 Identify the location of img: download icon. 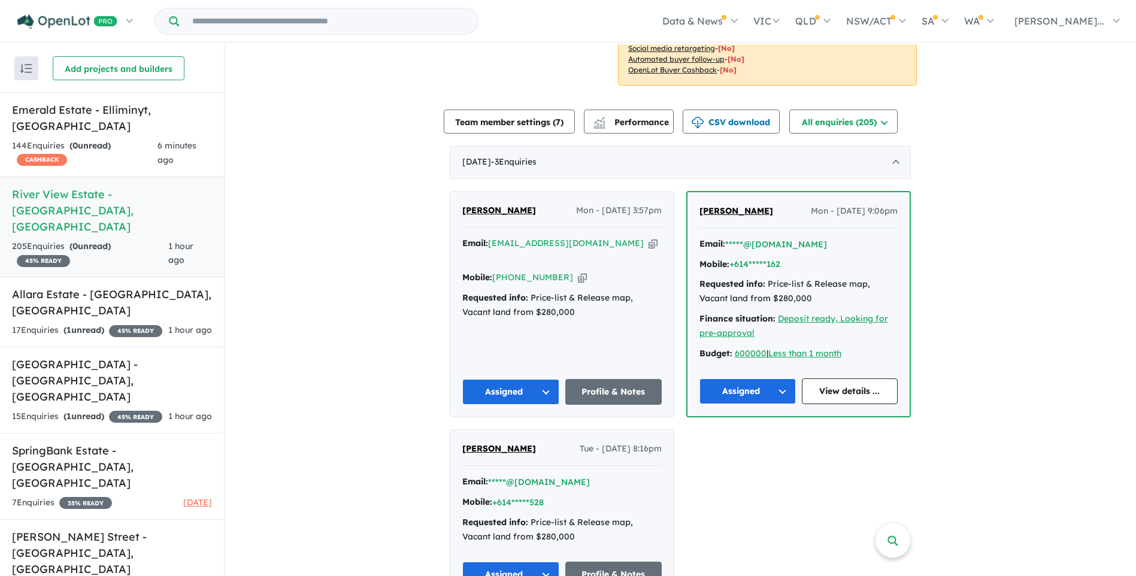
(698, 123).